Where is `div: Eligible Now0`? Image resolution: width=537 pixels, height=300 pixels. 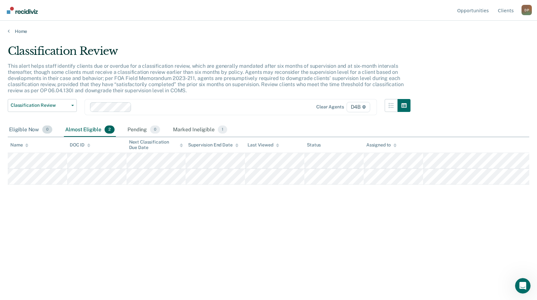
div: Eligible Now0 is located at coordinates (31, 130).